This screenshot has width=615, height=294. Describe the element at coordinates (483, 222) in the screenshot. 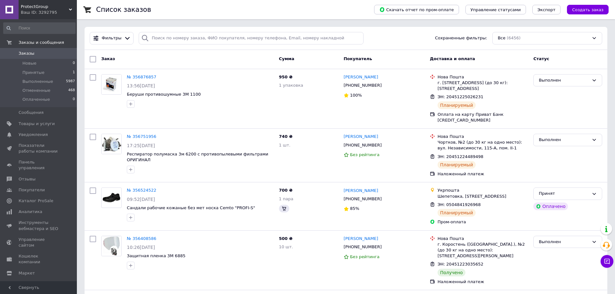

I see `div: Пром-оплата` at that location.